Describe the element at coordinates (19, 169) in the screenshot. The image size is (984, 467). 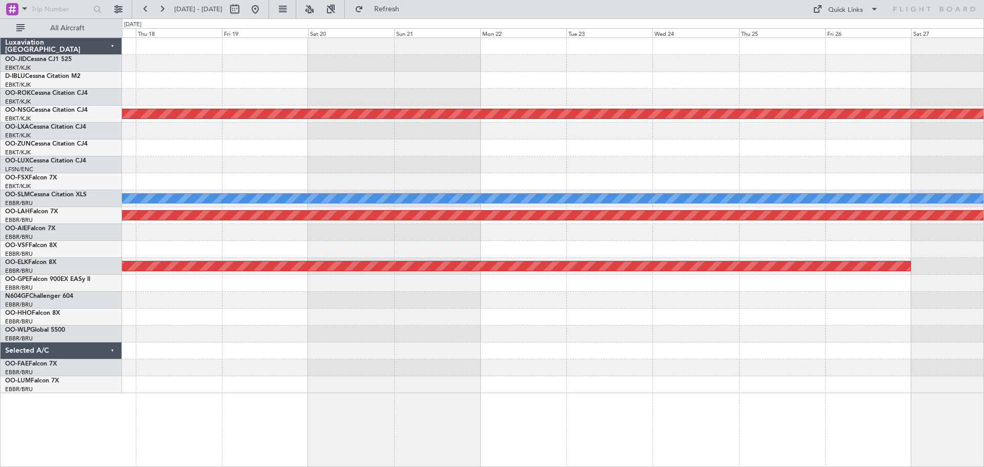
I see `a: LFSN/ENC` at that location.